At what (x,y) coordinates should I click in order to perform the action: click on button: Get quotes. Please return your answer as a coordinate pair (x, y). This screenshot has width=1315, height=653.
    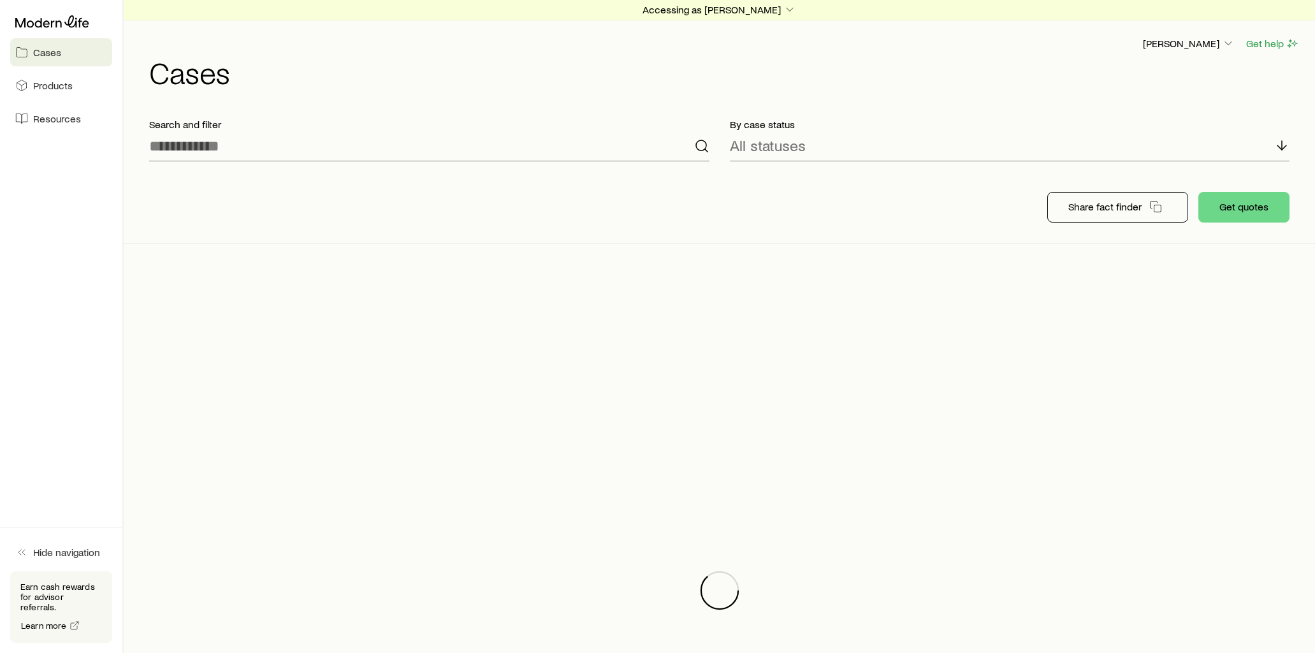
    Looking at the image, I should click on (1244, 207).